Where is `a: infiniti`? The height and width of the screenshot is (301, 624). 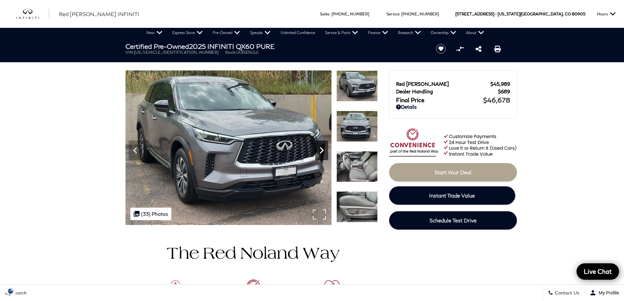 a: infiniti is located at coordinates (33, 14).